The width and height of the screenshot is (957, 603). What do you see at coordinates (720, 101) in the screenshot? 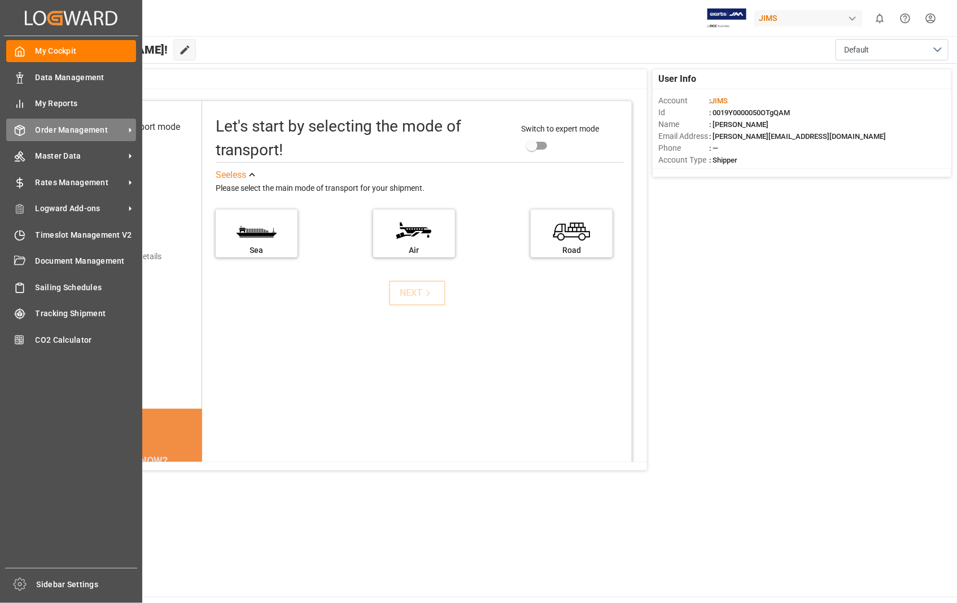
I see `span: JIMS` at bounding box center [720, 101].